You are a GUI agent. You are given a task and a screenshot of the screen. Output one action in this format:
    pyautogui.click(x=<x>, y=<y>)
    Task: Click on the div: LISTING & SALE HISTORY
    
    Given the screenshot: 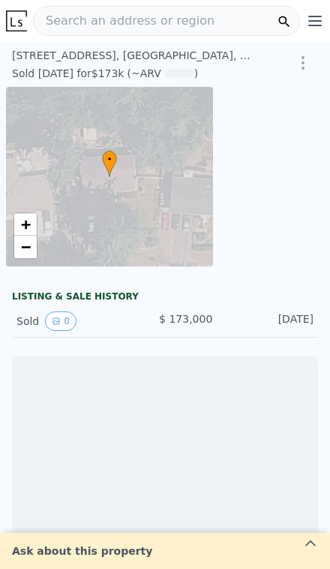 What is the action you would take?
    pyautogui.click(x=165, y=298)
    